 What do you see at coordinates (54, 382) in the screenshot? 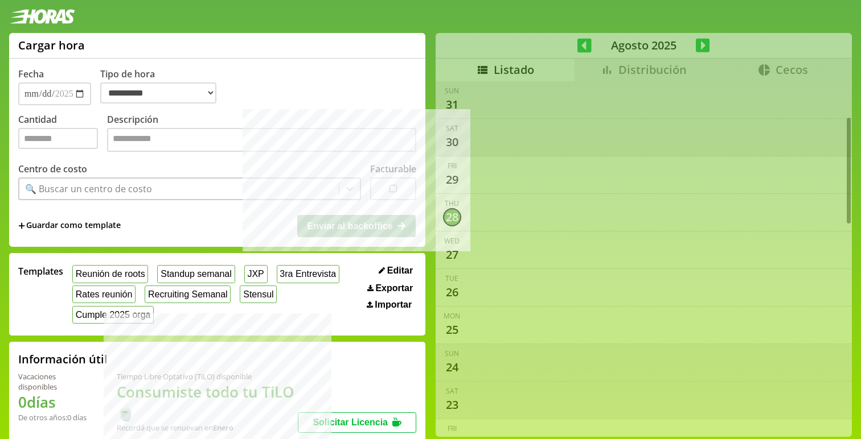
I see `div: Vacaciones disponibles` at bounding box center [54, 382].